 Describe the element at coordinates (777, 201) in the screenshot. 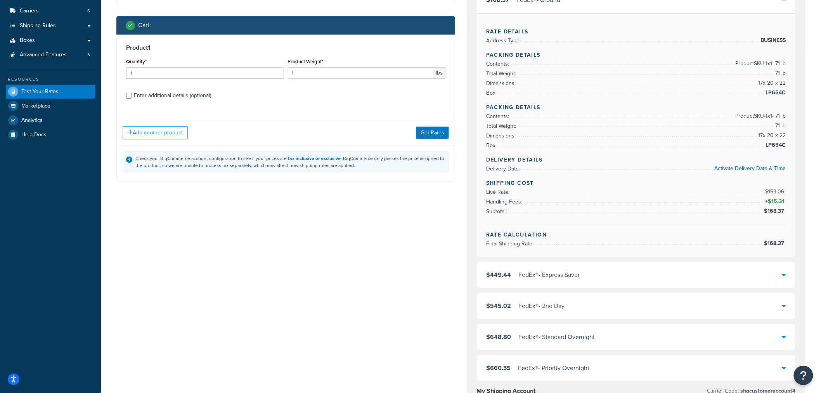

I see `span: $15.31` at that location.